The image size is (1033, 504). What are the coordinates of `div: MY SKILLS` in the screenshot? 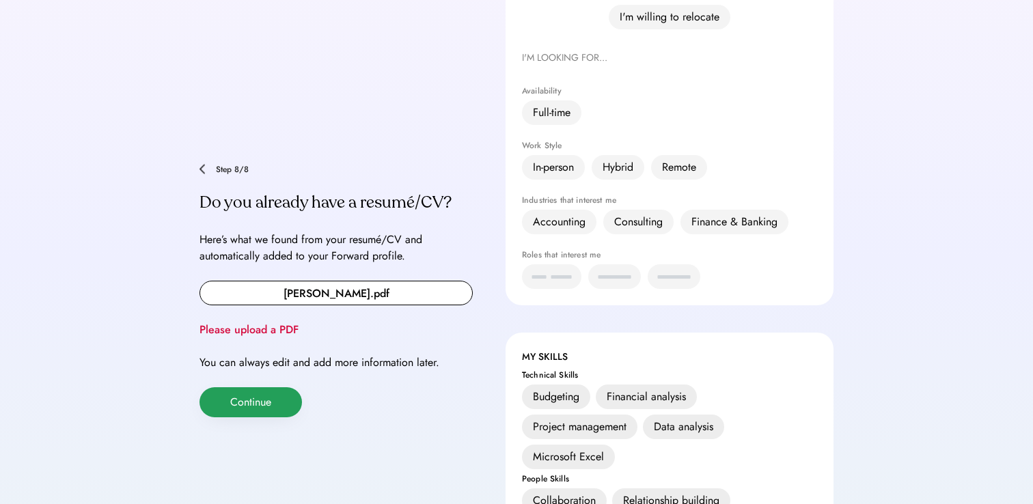 It's located at (670, 357).